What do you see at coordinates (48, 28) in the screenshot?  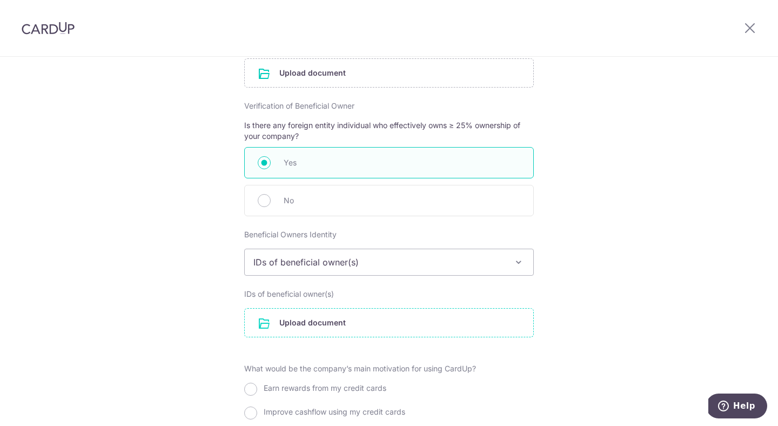 I see `img: CardUp` at bounding box center [48, 28].